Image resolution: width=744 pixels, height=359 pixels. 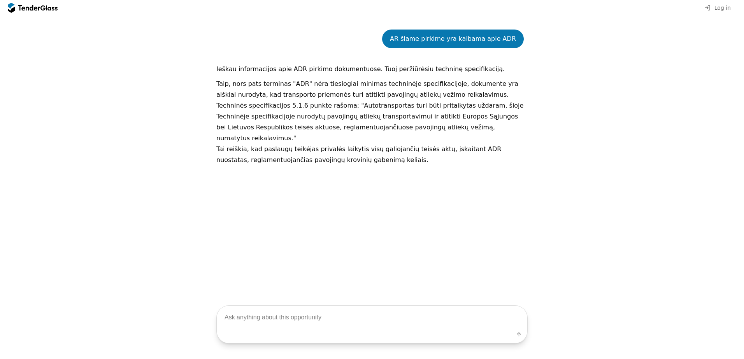 What do you see at coordinates (722, 8) in the screenshot?
I see `span: Log in` at bounding box center [722, 8].